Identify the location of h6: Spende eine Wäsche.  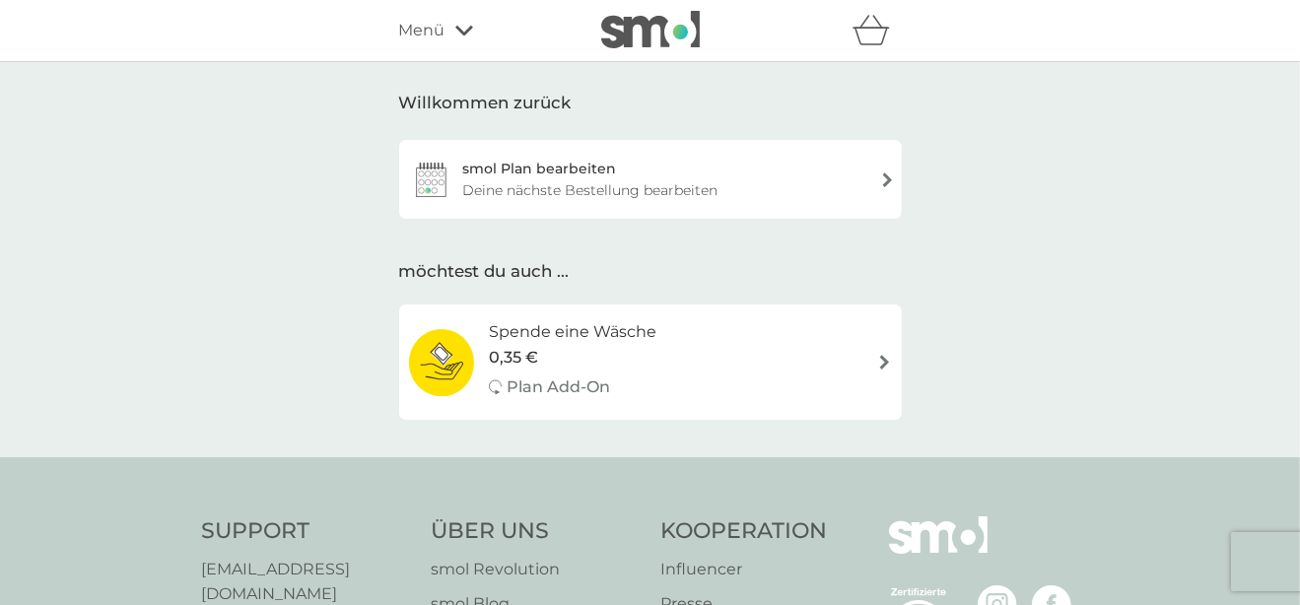
(573, 332).